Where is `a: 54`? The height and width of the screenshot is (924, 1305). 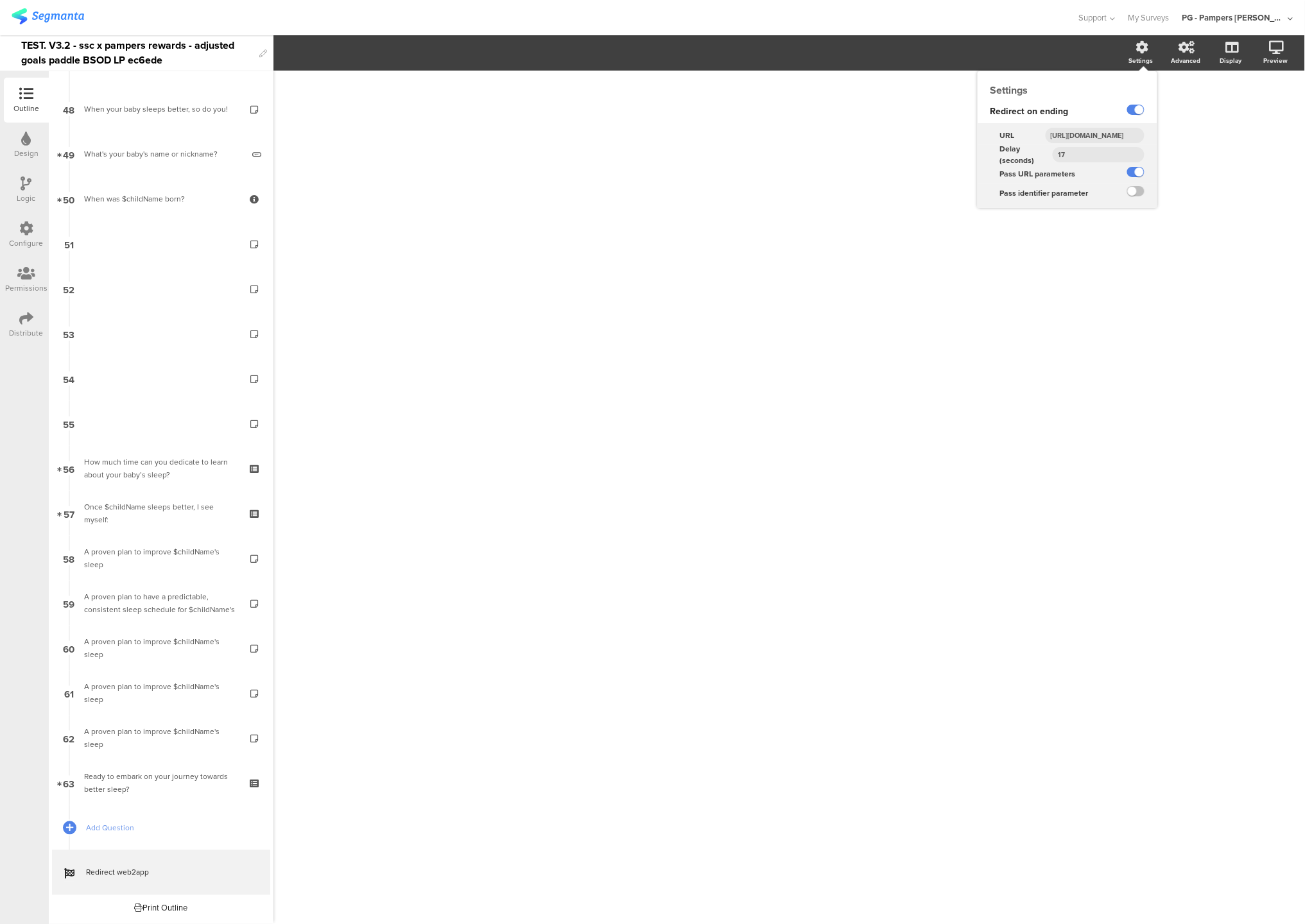
a: 54 is located at coordinates (161, 379).